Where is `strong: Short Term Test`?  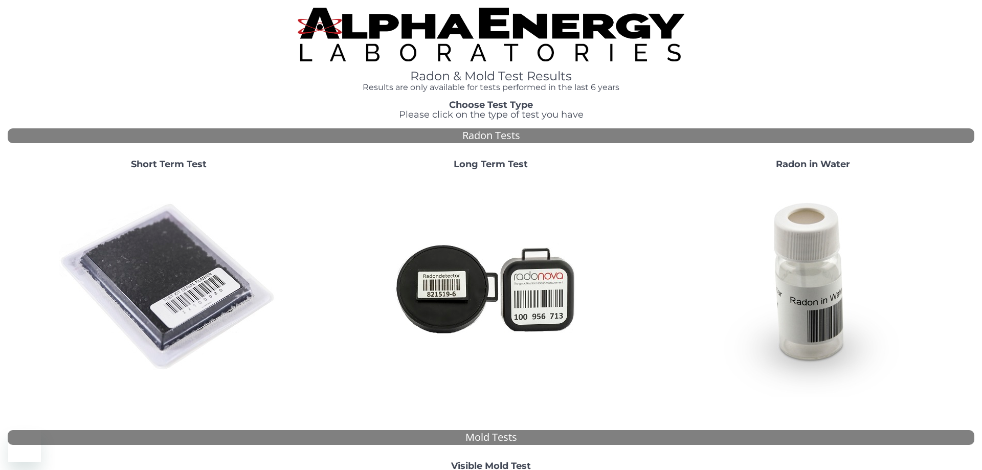 strong: Short Term Test is located at coordinates (169, 164).